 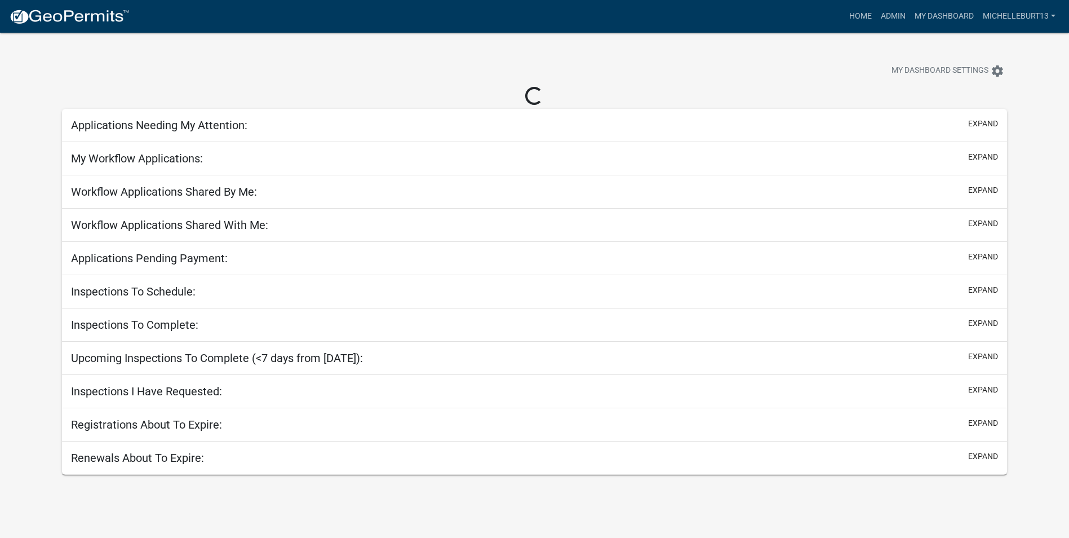 What do you see at coordinates (135, 325) in the screenshot?
I see `h5: Inspections To Complete:` at bounding box center [135, 325].